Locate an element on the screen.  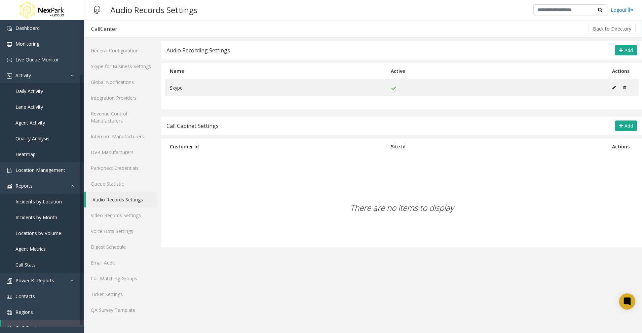
span: Activity is located at coordinates (23, 75).